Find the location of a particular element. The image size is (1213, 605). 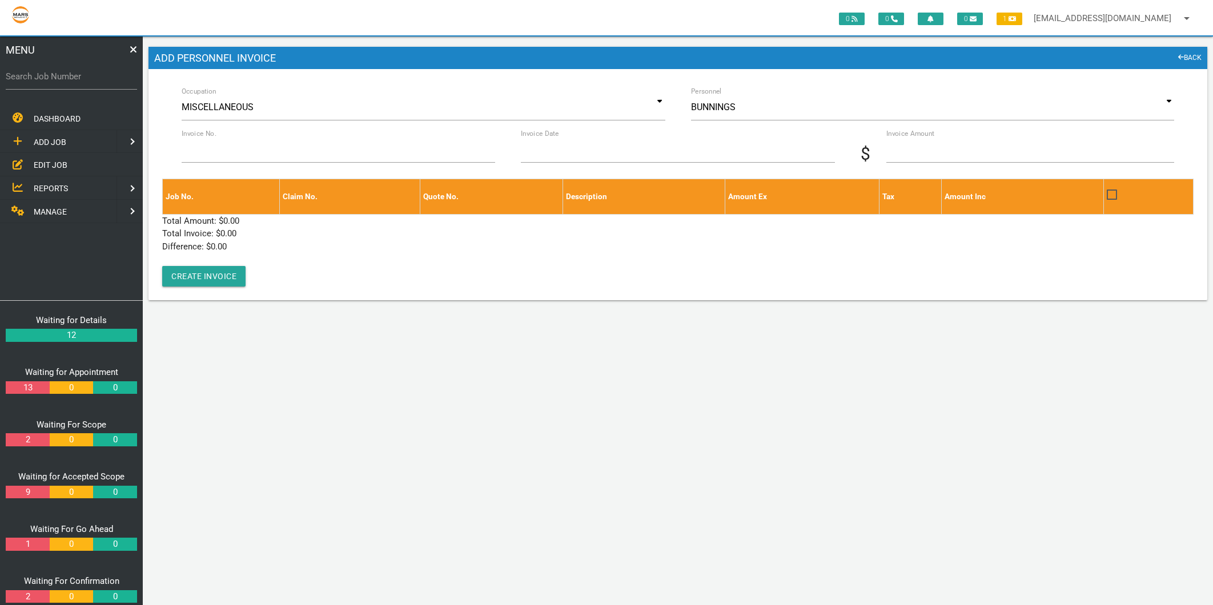

label: Invoice Amount is located at coordinates (1002, 134).